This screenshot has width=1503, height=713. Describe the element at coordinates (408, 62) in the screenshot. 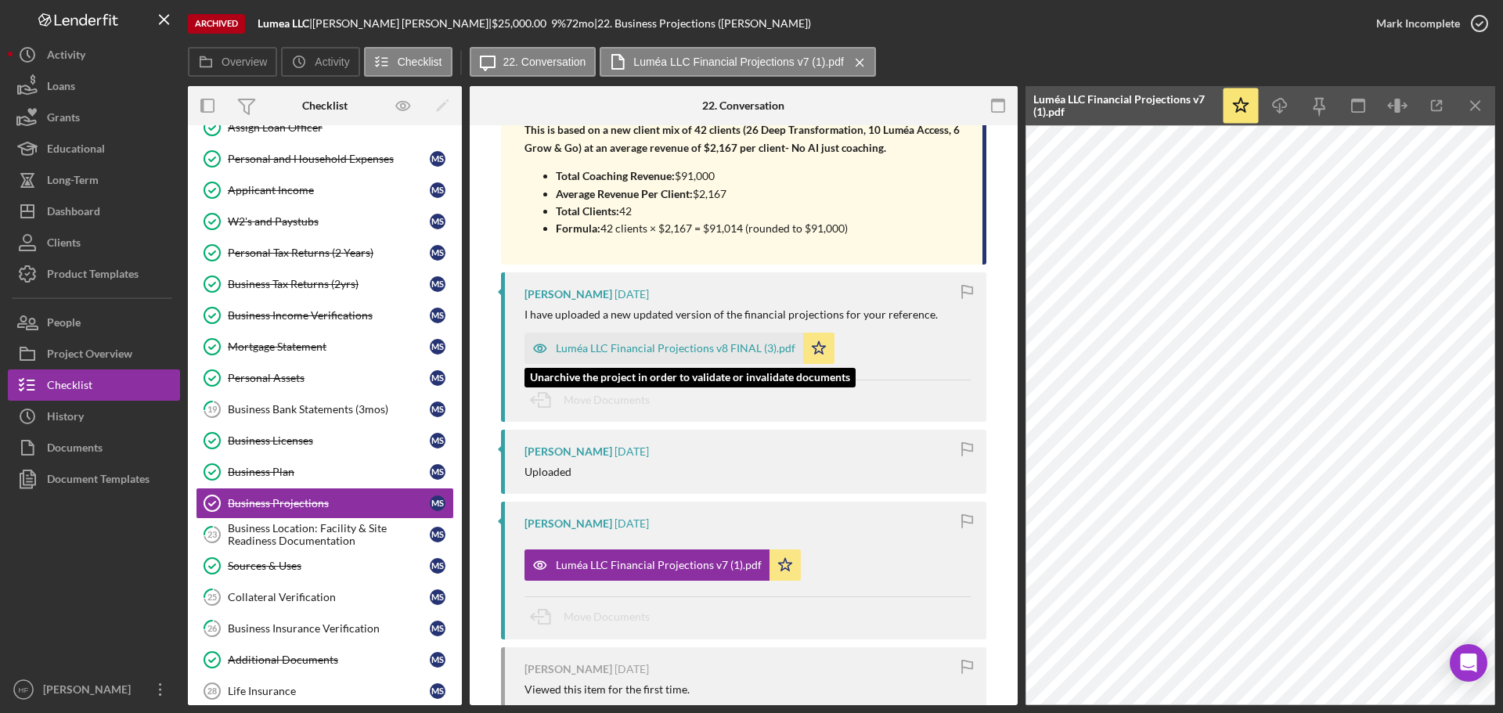

I see `button: Checklist` at that location.